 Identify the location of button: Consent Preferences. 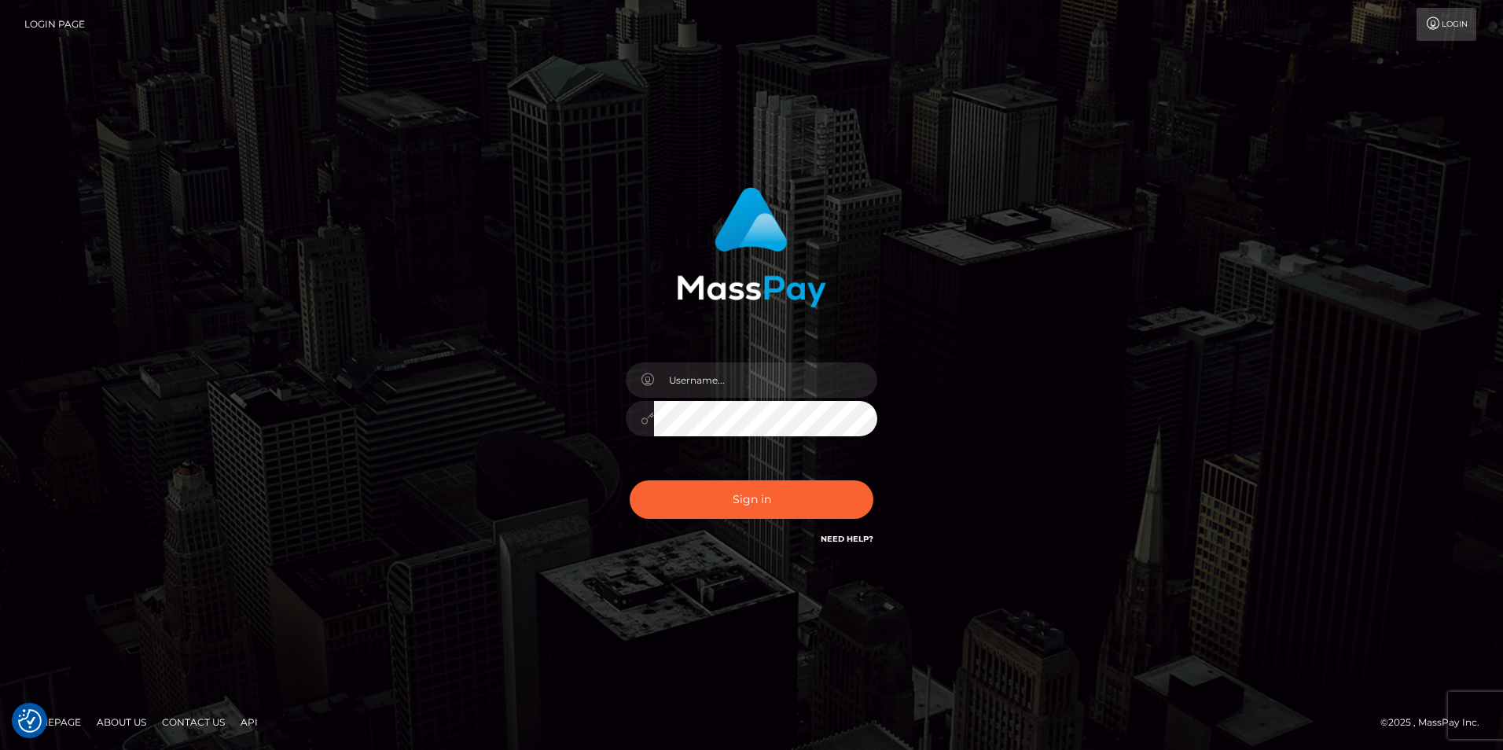
(30, 721).